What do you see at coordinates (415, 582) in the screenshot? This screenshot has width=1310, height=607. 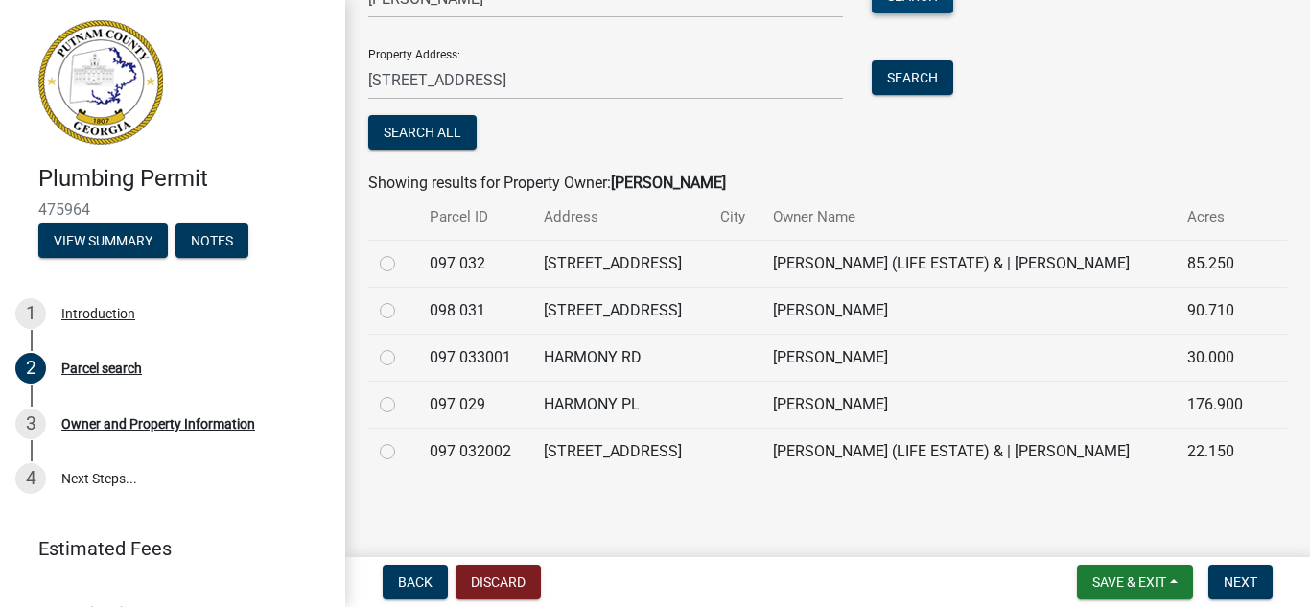 I see `button: Back` at bounding box center [415, 582].